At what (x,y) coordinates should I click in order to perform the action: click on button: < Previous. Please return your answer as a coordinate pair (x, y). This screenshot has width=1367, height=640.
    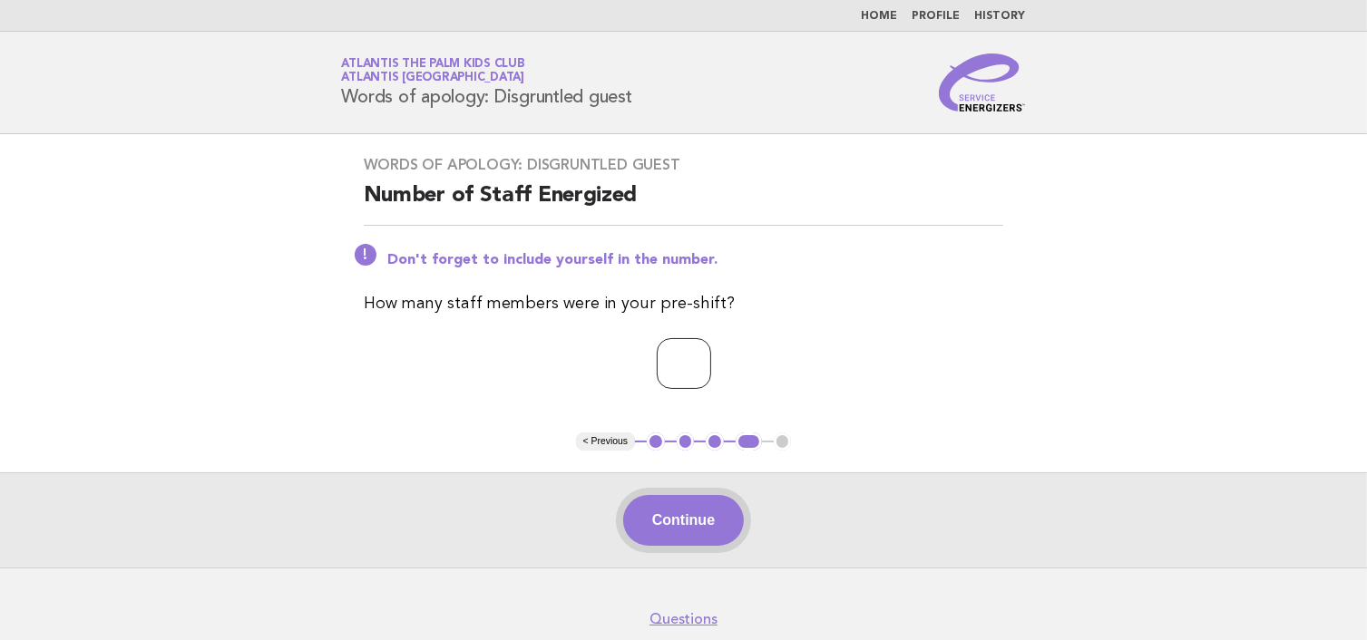
    Looking at the image, I should click on (605, 442).